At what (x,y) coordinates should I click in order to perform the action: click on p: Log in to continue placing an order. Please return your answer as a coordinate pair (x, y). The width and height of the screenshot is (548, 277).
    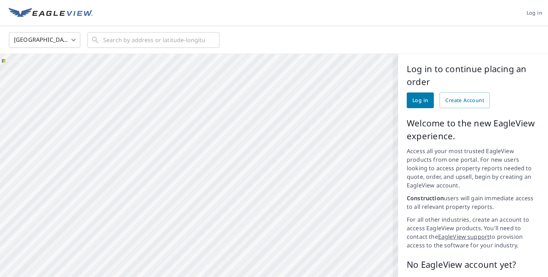
    Looking at the image, I should click on (473, 75).